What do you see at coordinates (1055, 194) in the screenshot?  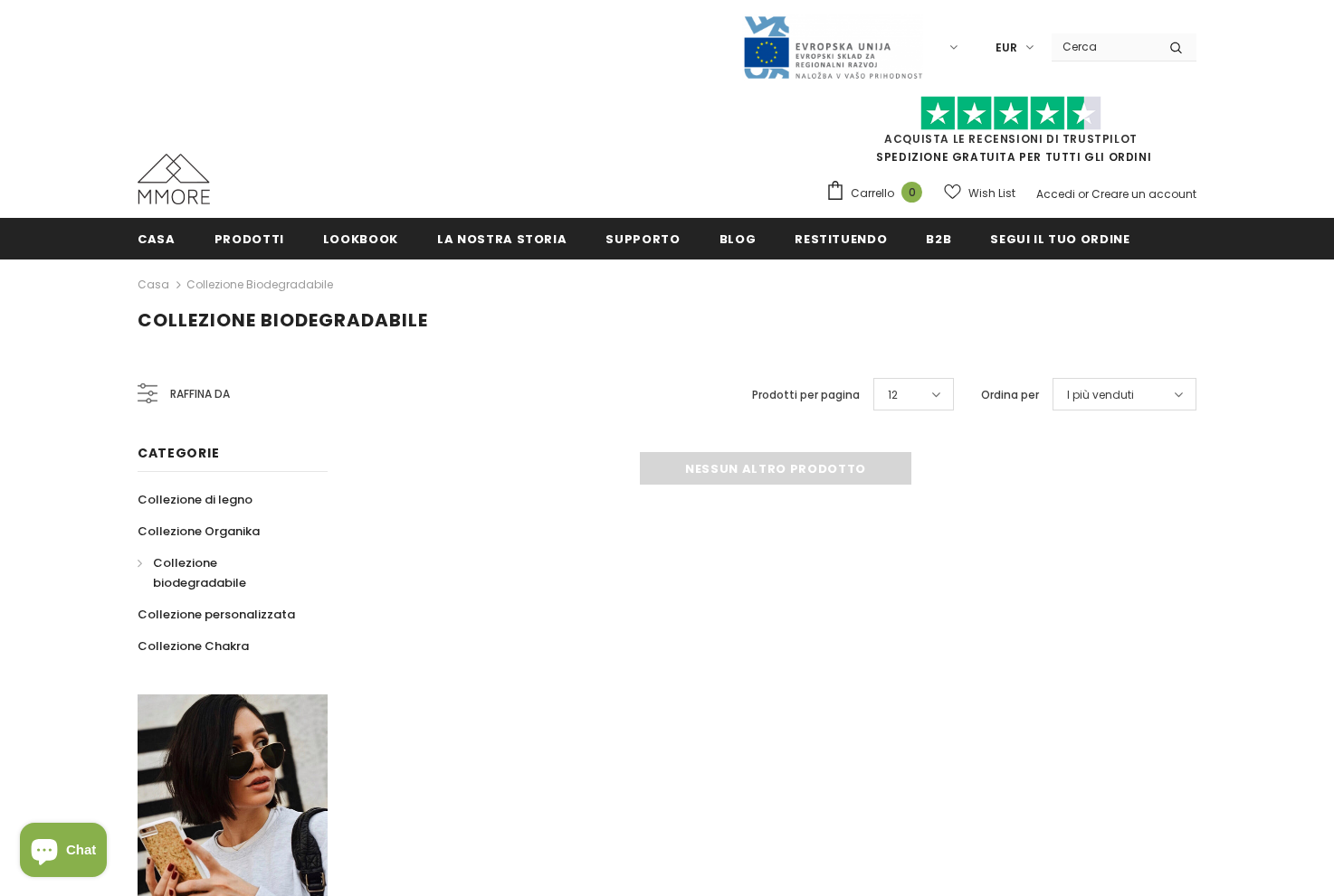 I see `a: Accedi` at bounding box center [1055, 194].